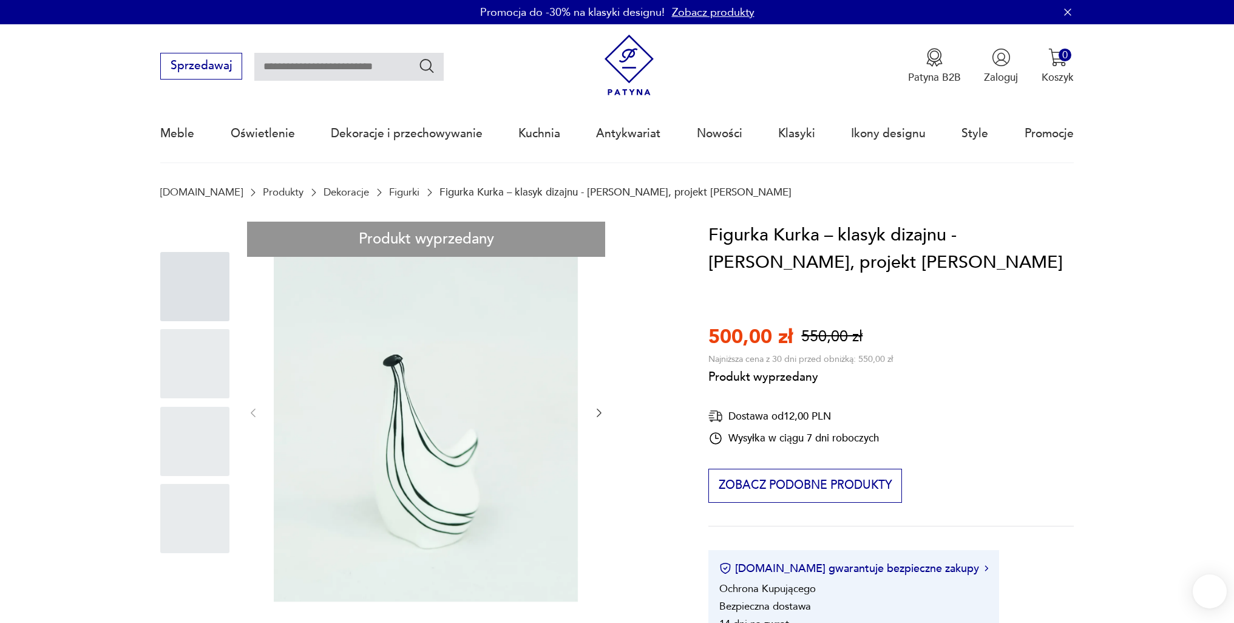  I want to click on a: Antykwariat, so click(628, 134).